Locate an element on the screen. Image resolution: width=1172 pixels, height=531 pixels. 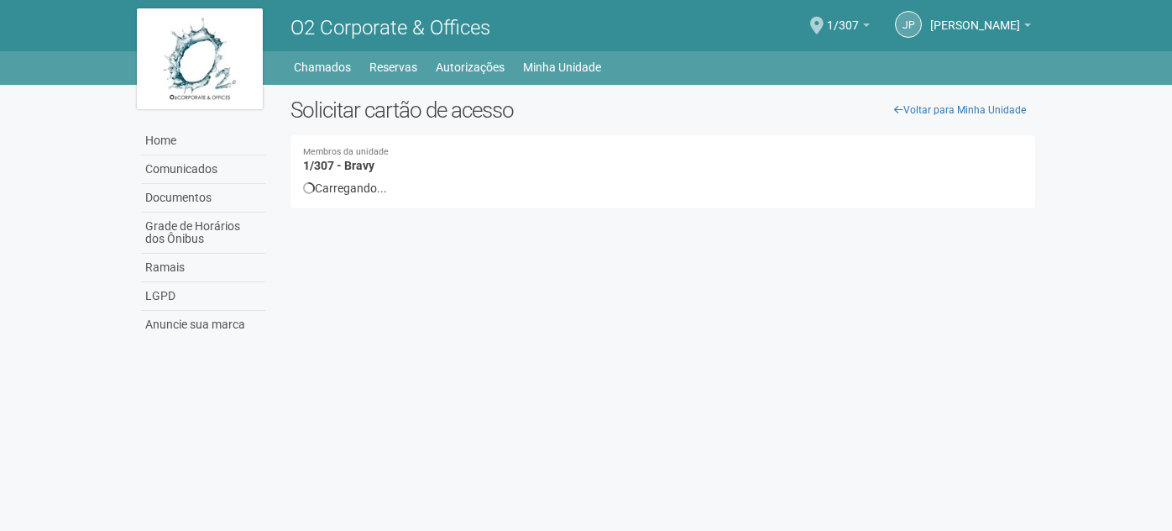
a: Ramais is located at coordinates (203, 268).